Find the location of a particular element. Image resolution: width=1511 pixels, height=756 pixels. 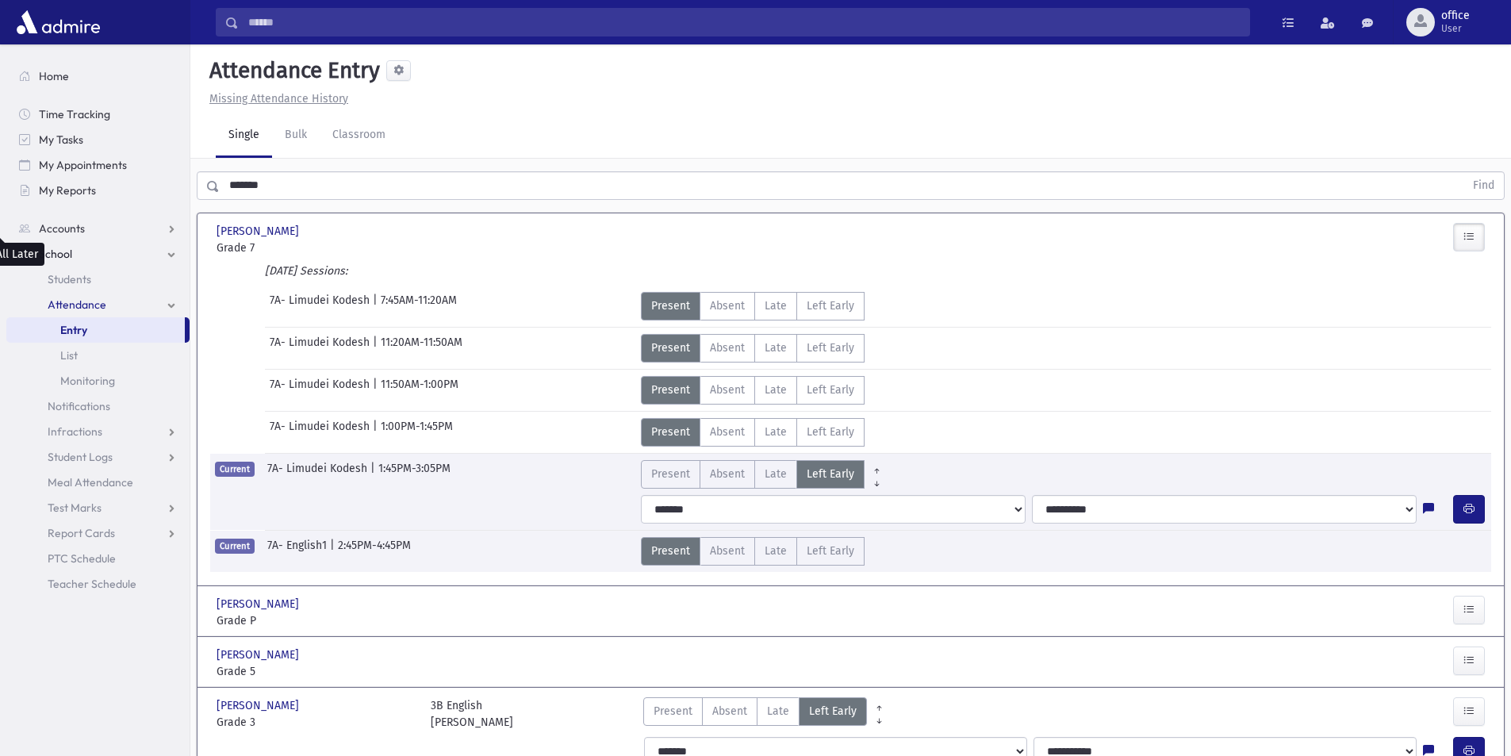

span: Infractions is located at coordinates (75, 431).